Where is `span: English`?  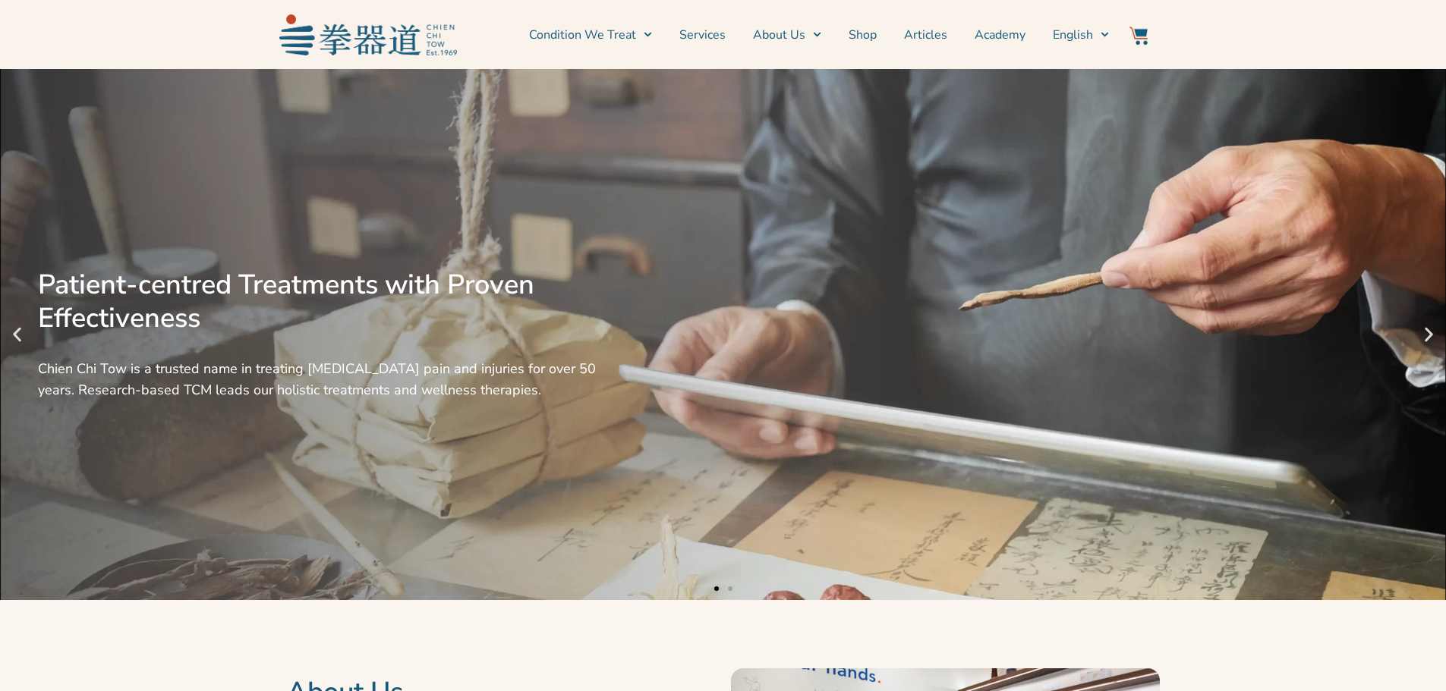 span: English is located at coordinates (1072, 35).